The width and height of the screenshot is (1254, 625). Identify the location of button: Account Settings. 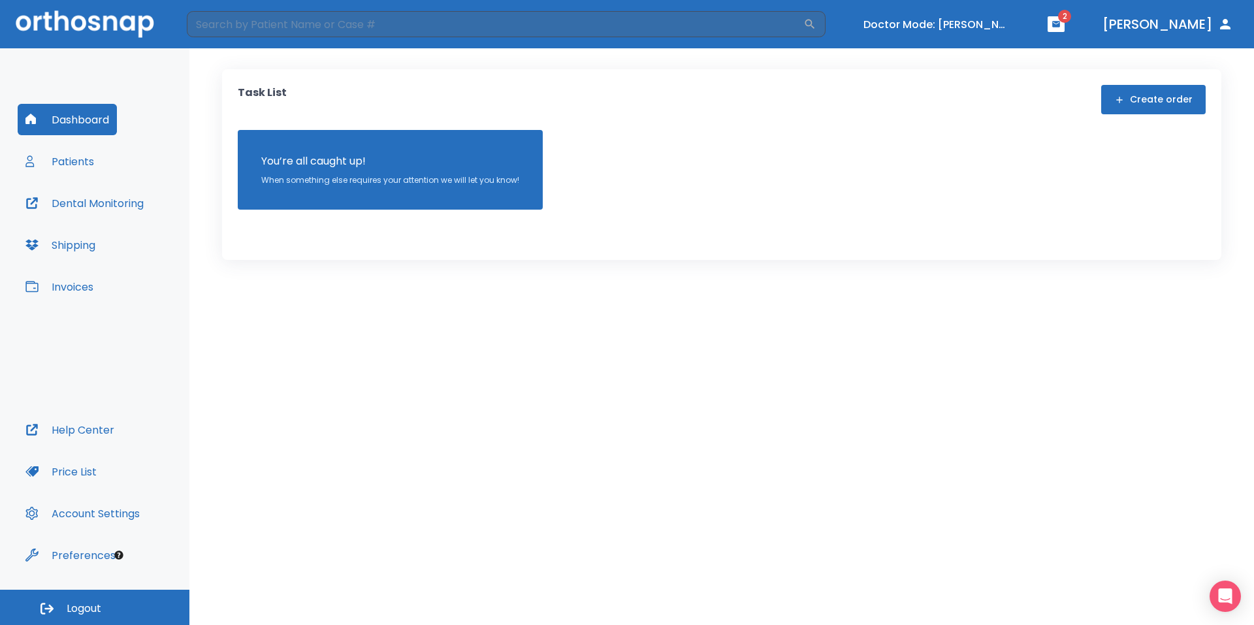
(82, 513).